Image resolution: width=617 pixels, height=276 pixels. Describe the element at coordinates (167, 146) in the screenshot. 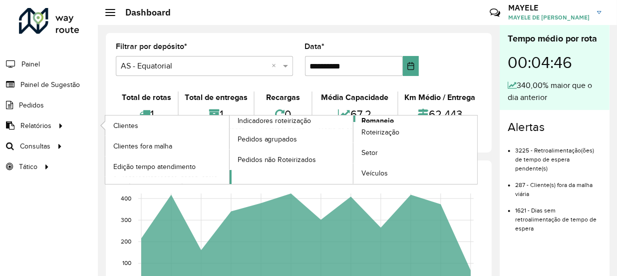

I see `a: Clientes fora malha` at that location.